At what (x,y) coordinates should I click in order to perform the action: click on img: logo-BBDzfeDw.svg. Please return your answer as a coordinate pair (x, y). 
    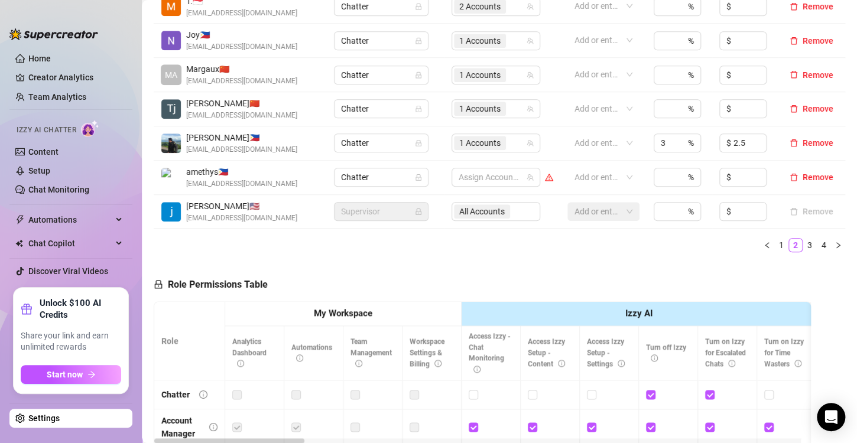
    Looking at the image, I should click on (54, 34).